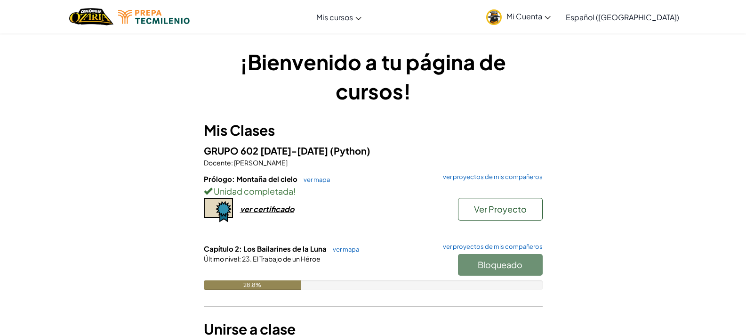 This screenshot has height=336, width=746. Describe the element at coordinates (221, 259) in the screenshot. I see `span: Último nivel` at that location.